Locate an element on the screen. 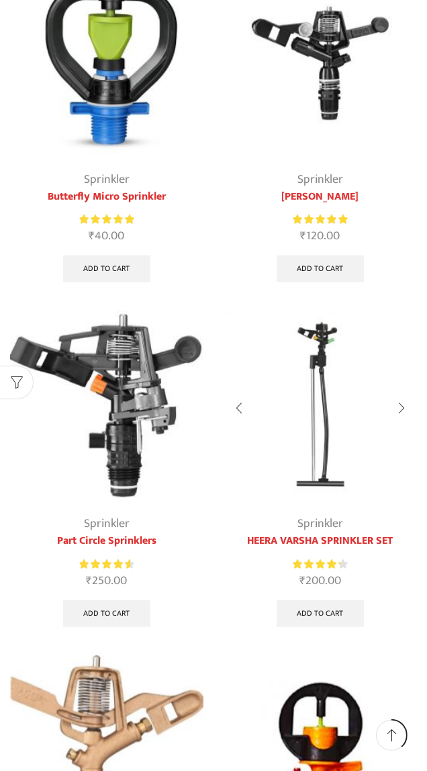  div: Rated 4.37 out of 5 is located at coordinates (321, 564).